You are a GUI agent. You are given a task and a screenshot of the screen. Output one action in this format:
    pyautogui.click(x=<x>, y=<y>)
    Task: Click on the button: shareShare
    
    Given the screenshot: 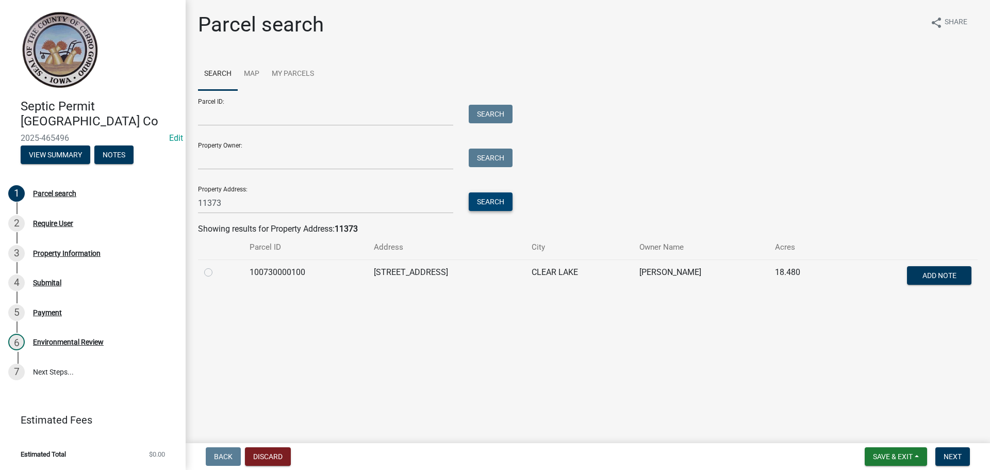 What is the action you would take?
    pyautogui.click(x=948, y=22)
    